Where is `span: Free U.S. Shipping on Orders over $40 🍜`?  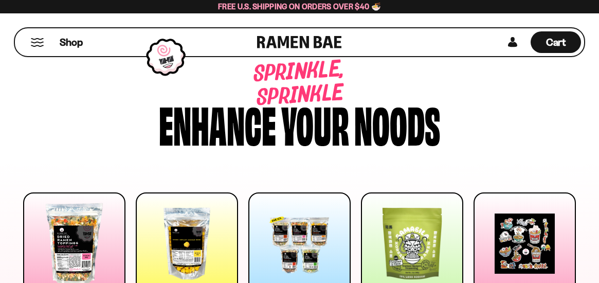 span: Free U.S. Shipping on Orders over $40 🍜 is located at coordinates (299, 6).